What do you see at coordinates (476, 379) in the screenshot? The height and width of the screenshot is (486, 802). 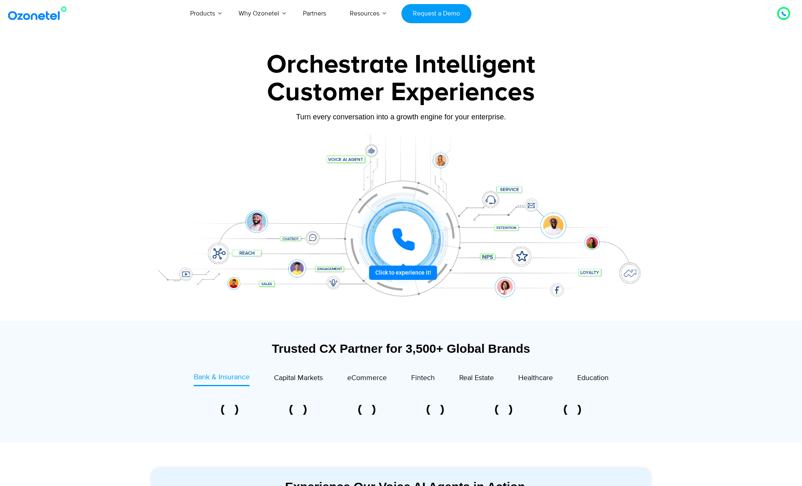 I see `a: Real Estate` at bounding box center [476, 379].